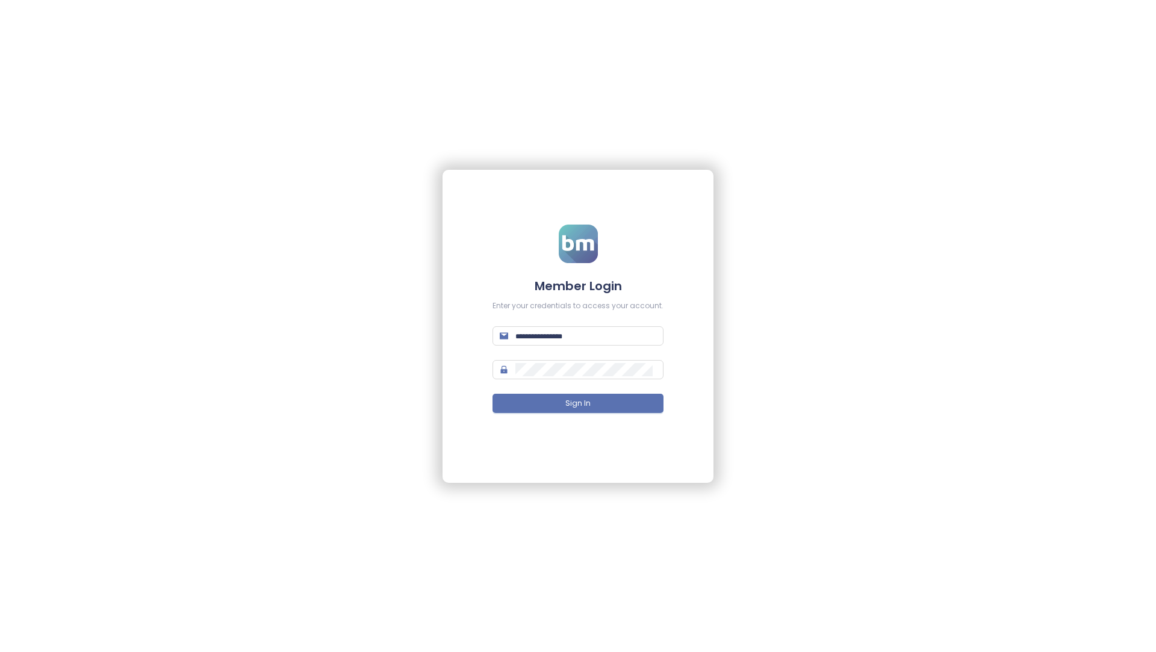 This screenshot has width=1156, height=652. Describe the element at coordinates (578, 286) in the screenshot. I see `h4: Member Login` at that location.